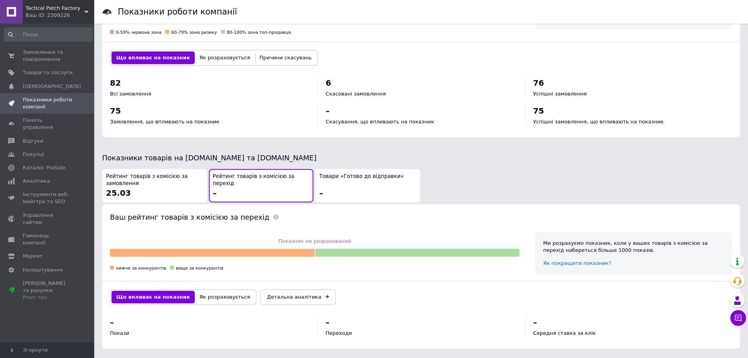 This screenshot has height=358, width=748. What do you see at coordinates (194, 32) in the screenshot?
I see `span: 60-79% зона ризику` at bounding box center [194, 32].